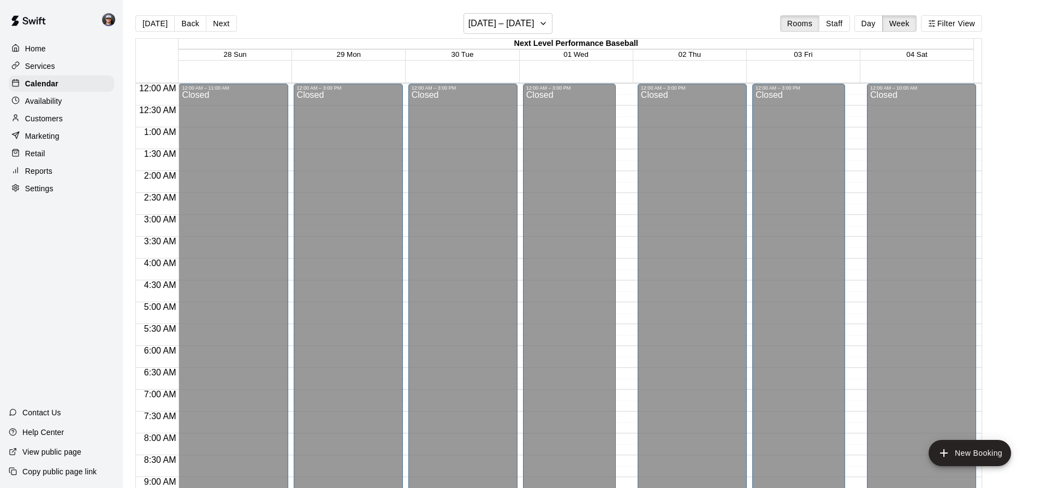 This screenshot has width=1040, height=488. What do you see at coordinates (40, 66) in the screenshot?
I see `p: Services` at bounding box center [40, 66].